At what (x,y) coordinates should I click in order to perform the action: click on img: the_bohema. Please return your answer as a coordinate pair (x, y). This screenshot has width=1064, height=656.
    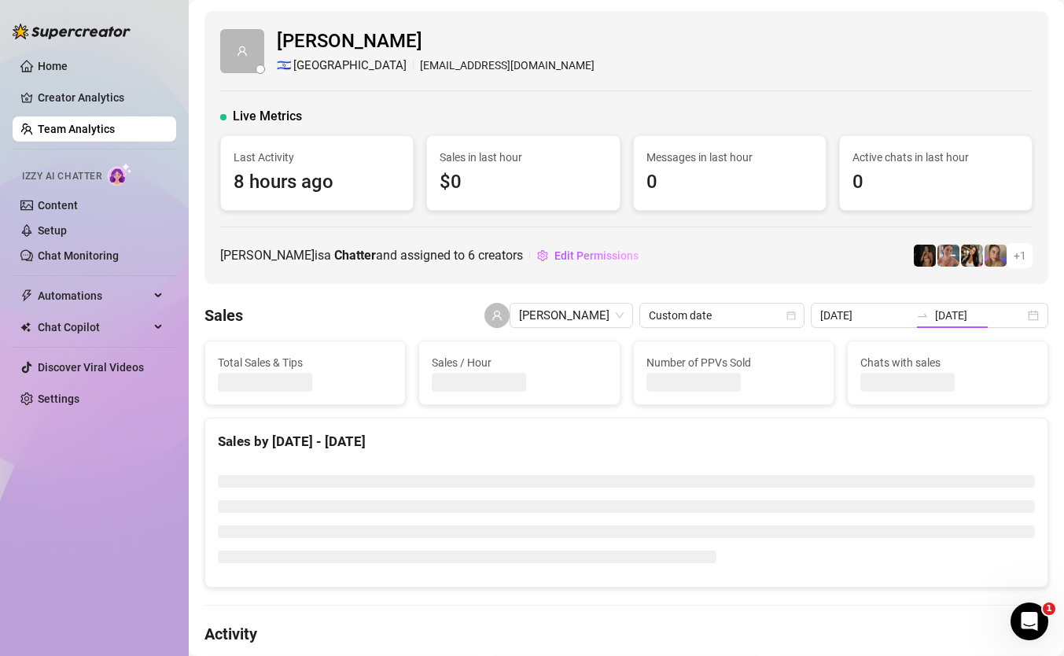
    Looking at the image, I should click on (925, 256).